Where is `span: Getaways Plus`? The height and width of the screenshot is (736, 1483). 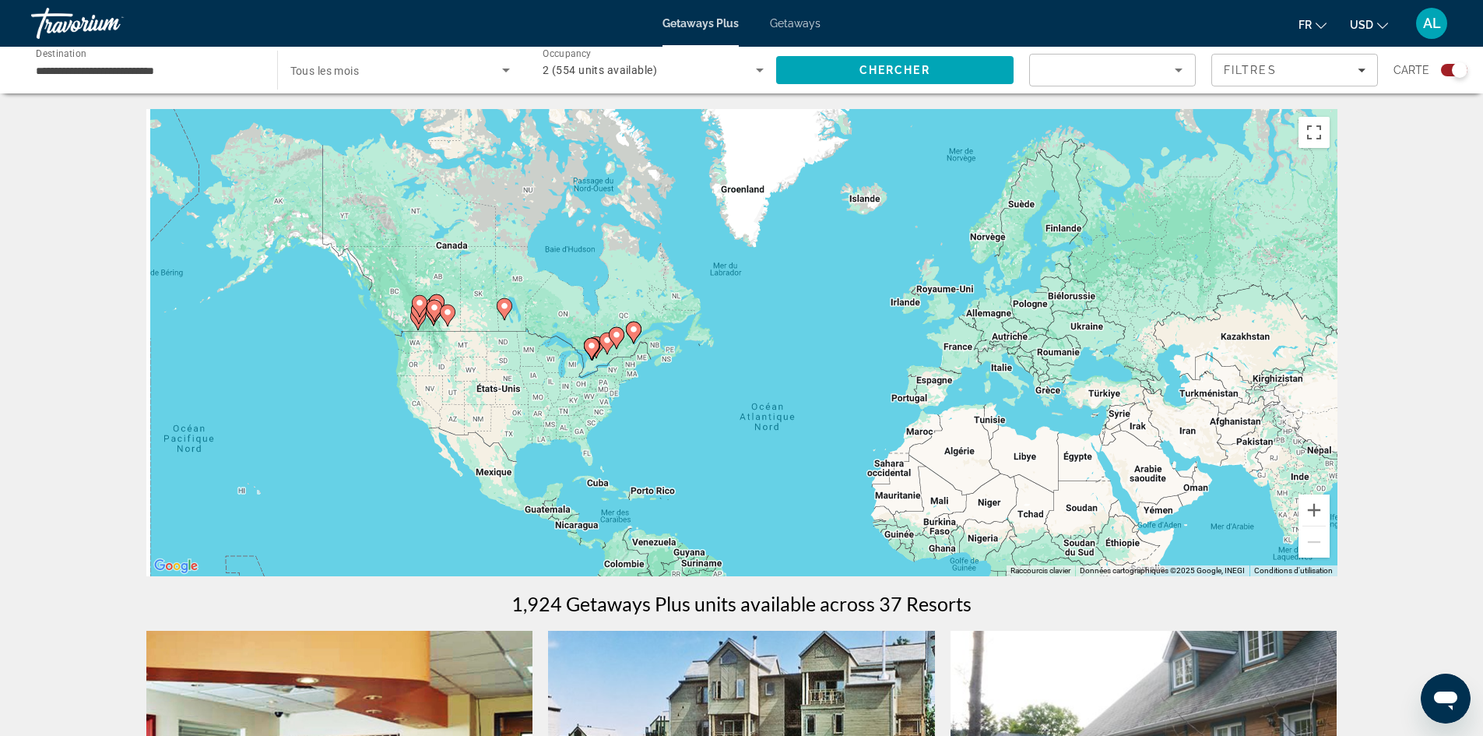
span: Getaways Plus is located at coordinates (701, 23).